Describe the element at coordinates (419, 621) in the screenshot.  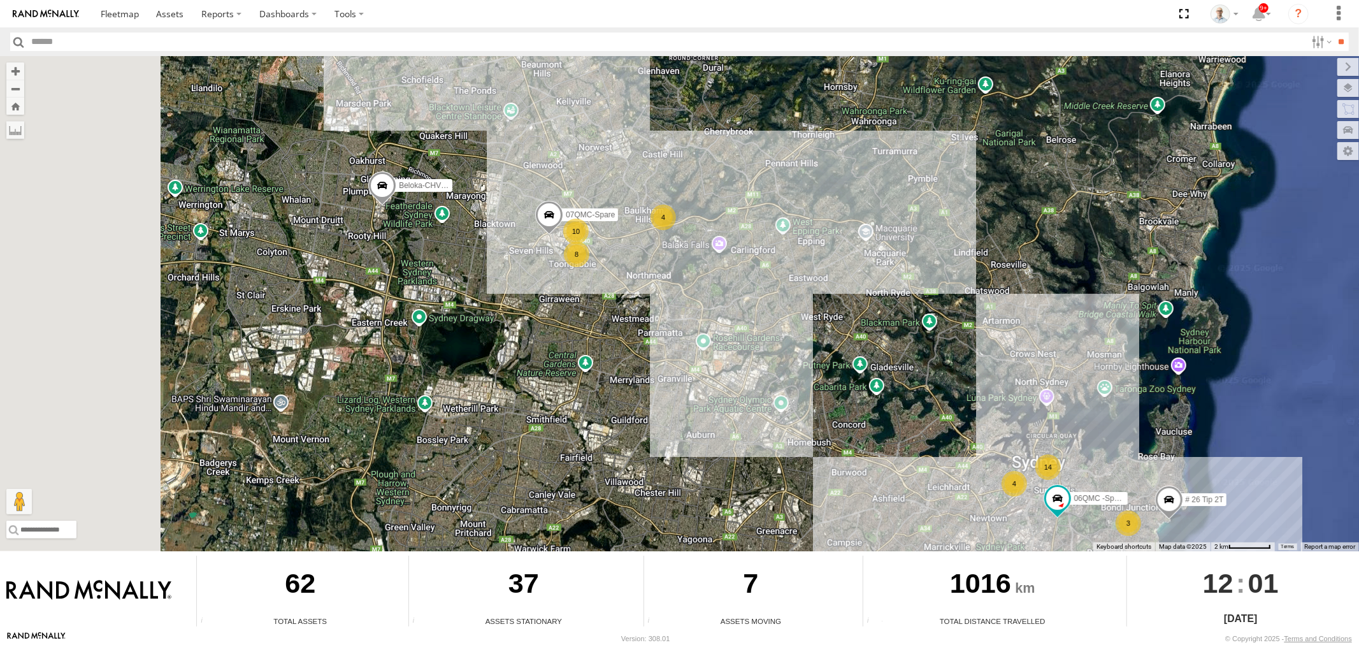
I see `div: Total number of assets current stationary.` at that location.